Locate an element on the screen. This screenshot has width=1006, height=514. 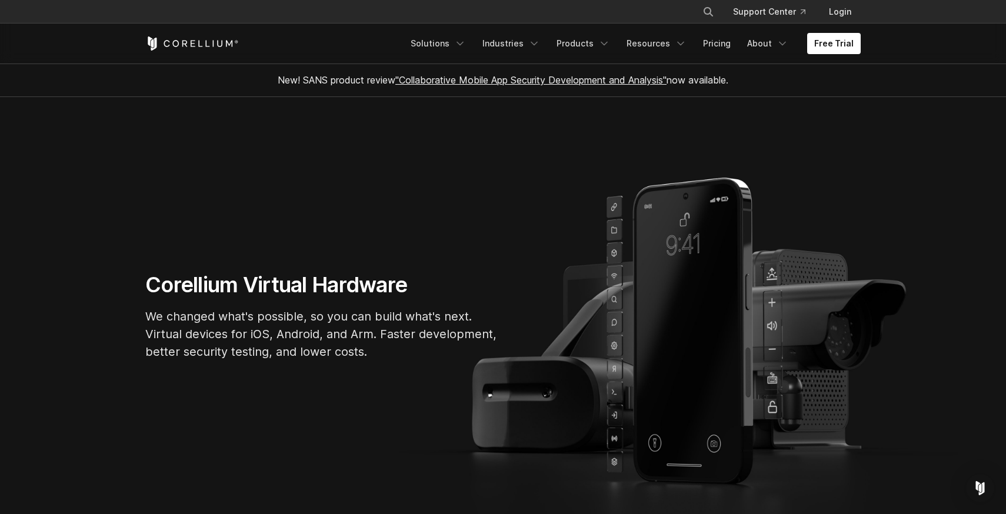
a: Resources is located at coordinates (657, 44).